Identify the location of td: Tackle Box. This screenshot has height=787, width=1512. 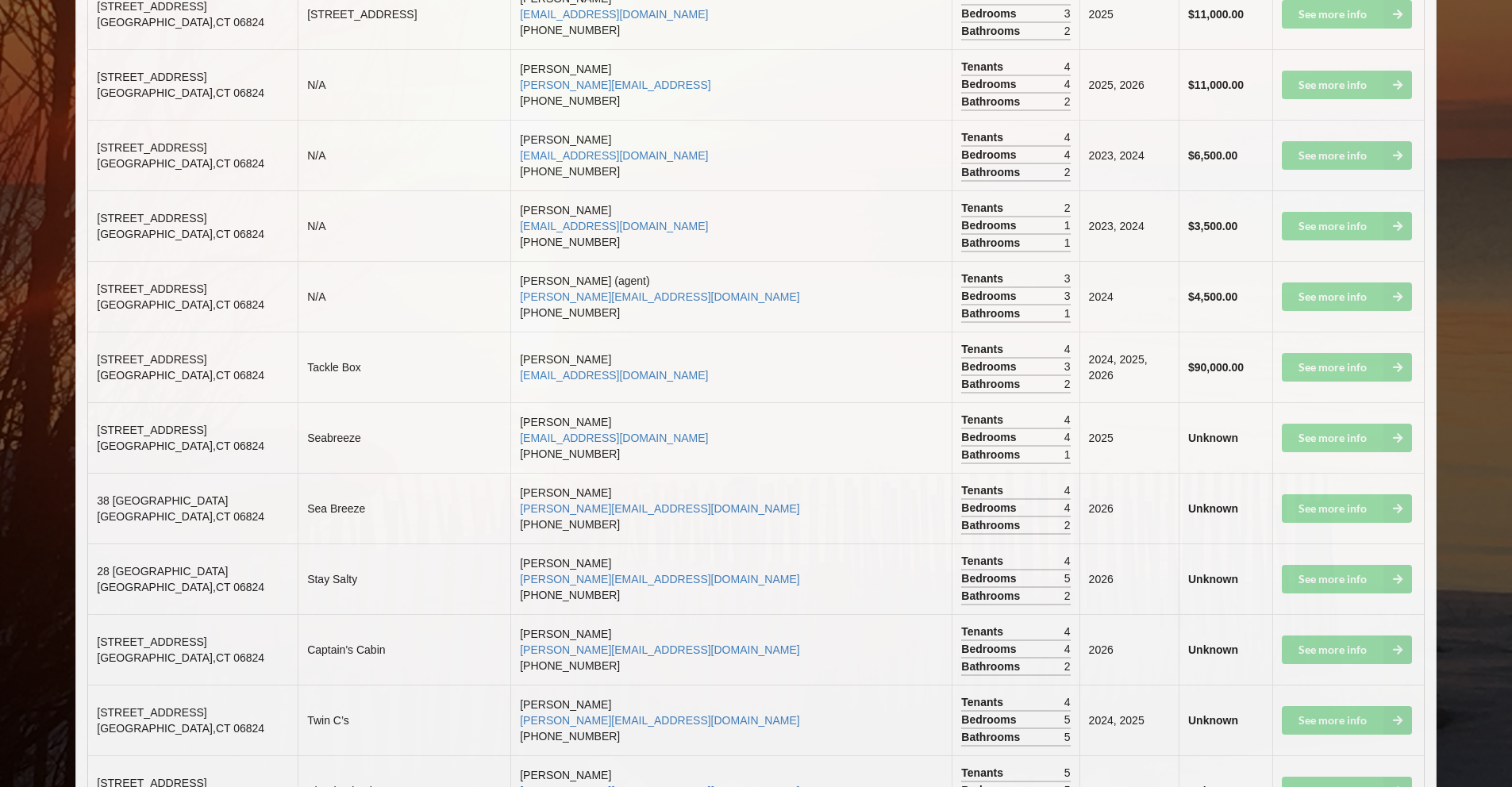
(404, 367).